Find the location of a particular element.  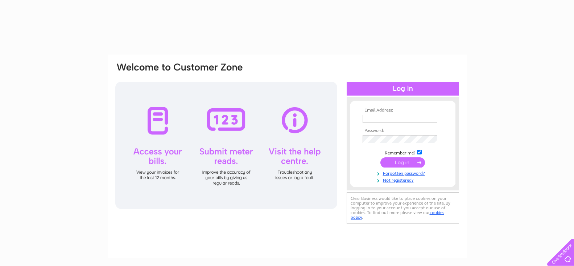

input: Submit is located at coordinates (403, 162).